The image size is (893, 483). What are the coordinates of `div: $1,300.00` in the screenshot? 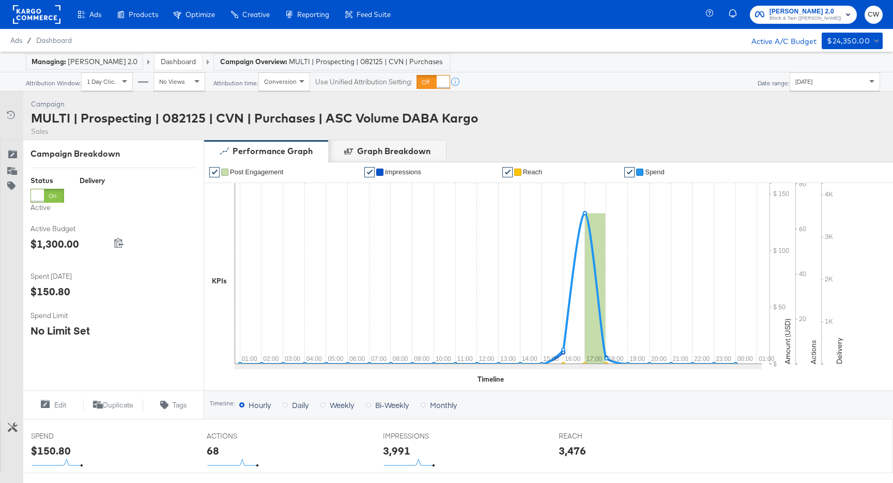 It's located at (55, 244).